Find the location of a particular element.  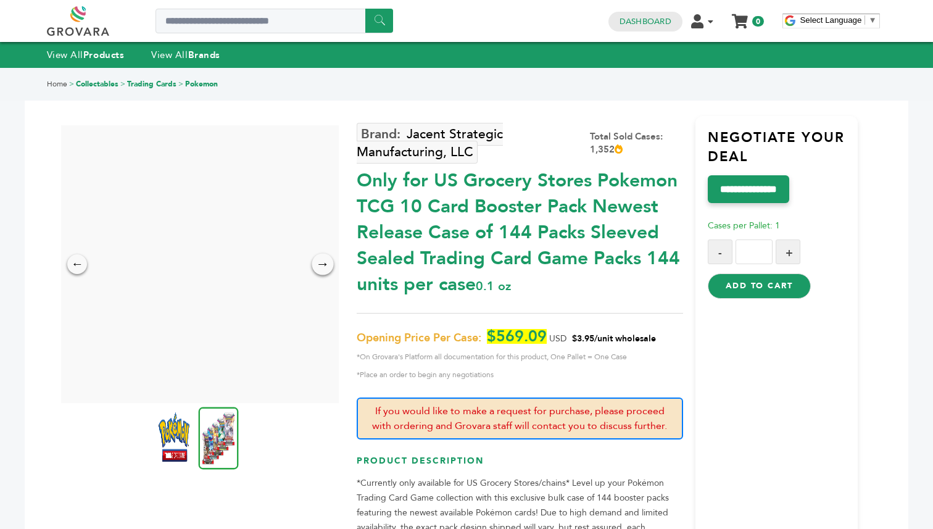

a: Pokemon is located at coordinates (201, 84).